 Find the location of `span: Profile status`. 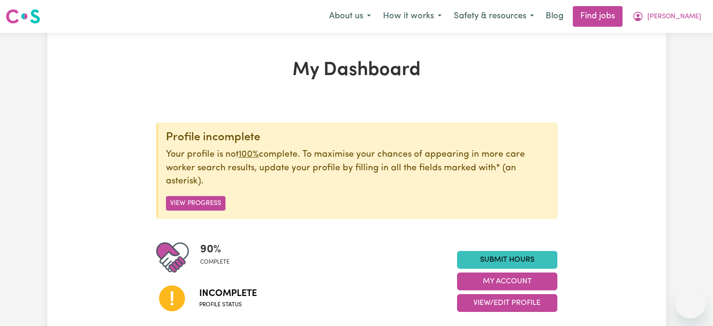

span: Profile status is located at coordinates (228, 305).